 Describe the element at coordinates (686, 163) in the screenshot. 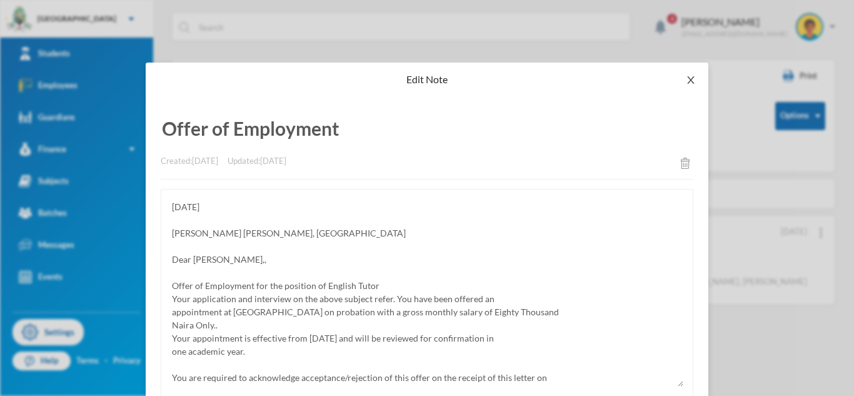

I see `img: trash` at that location.